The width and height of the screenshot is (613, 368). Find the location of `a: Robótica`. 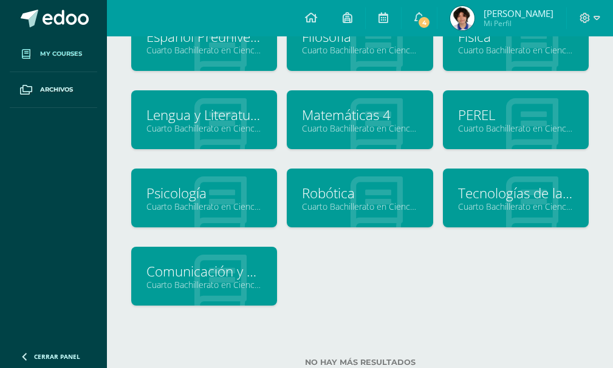

a: Robótica is located at coordinates (359, 193).